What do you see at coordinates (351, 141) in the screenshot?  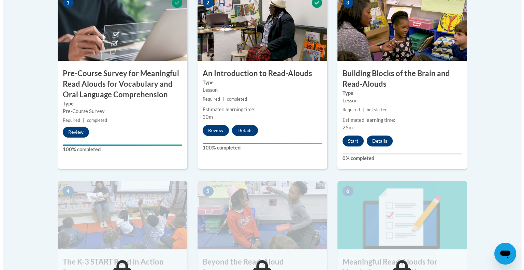 I see `button: Start` at bounding box center [351, 141].